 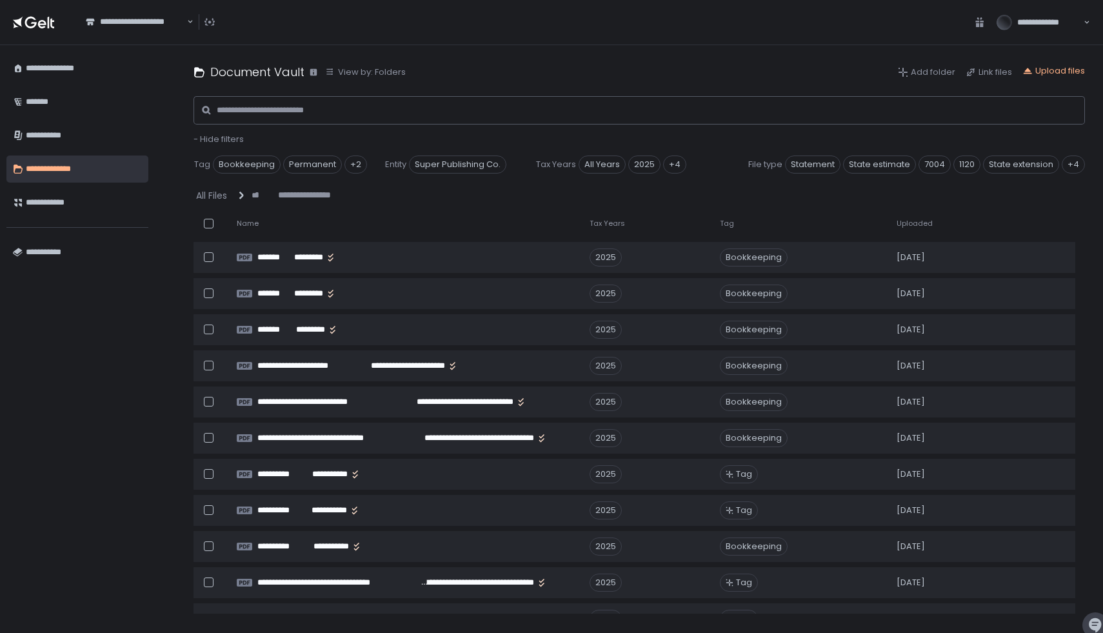 I want to click on button: All Files, so click(x=213, y=195).